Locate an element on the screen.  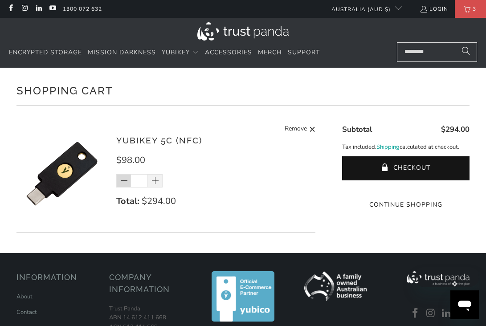
a: Merch is located at coordinates (270, 53).